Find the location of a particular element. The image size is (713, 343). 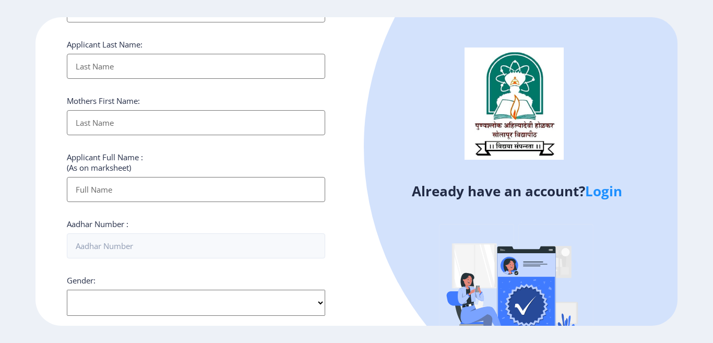

label: Mothers First Name: is located at coordinates (103, 101).